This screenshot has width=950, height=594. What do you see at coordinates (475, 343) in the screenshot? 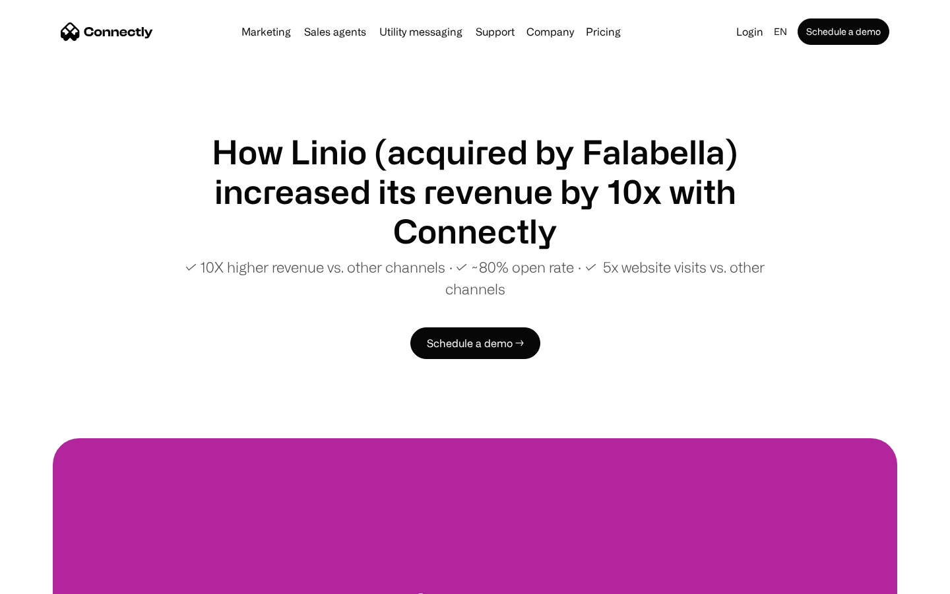
I see `a: Schedule a demo →` at bounding box center [475, 343].